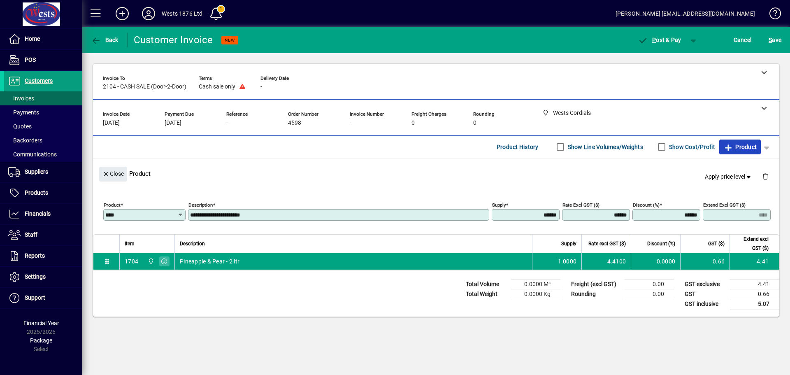  What do you see at coordinates (43, 193) in the screenshot?
I see `a: Products` at bounding box center [43, 193].